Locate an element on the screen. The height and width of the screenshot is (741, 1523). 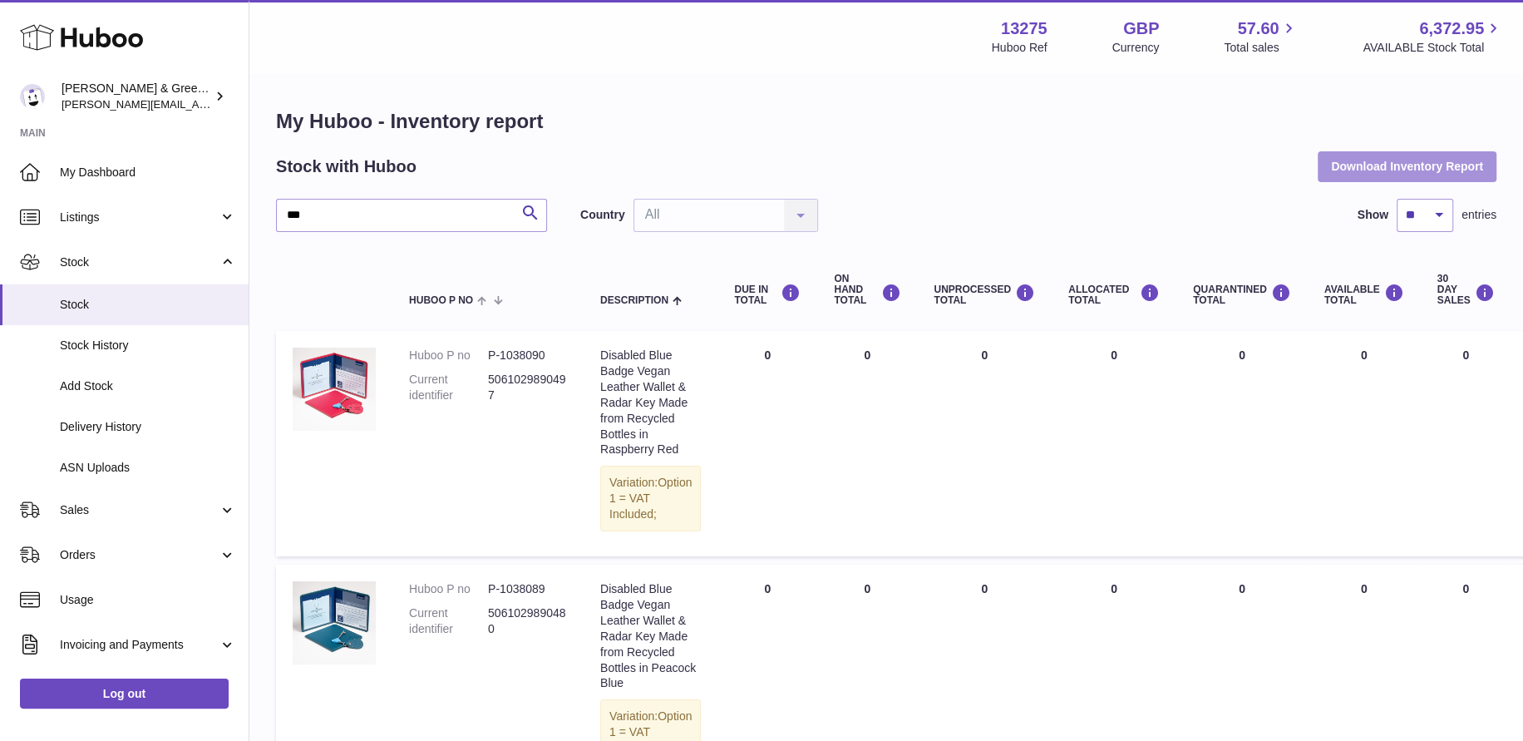
span: My Dashboard is located at coordinates (148, 172).